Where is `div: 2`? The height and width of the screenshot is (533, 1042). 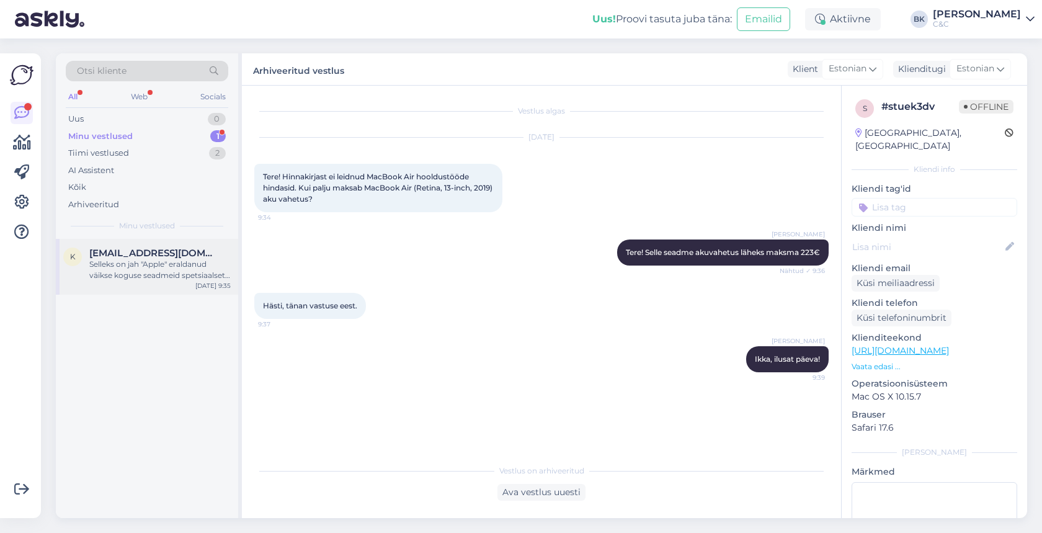
div: 2 is located at coordinates (217, 153).